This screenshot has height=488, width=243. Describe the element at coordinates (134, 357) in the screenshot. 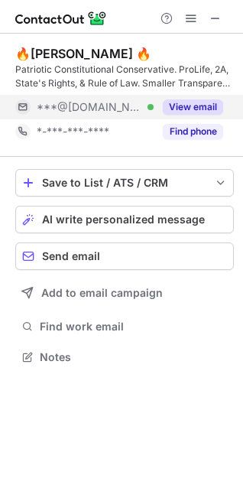

I see `span: Notes` at that location.